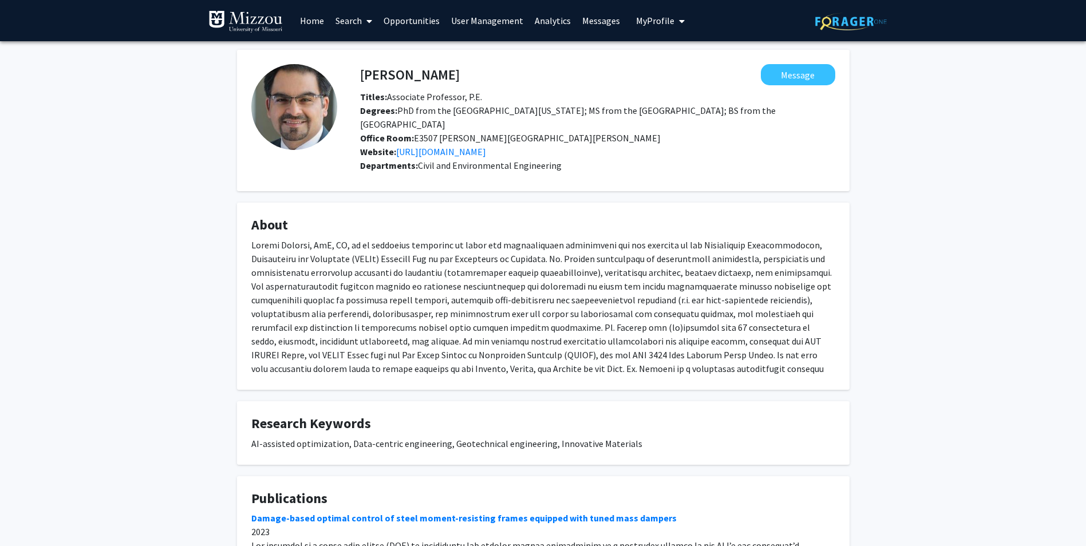  I want to click on a: Damage-based optimal control of steel moment-resisting frames equipped with tuned mass dampers, so click(464, 518).